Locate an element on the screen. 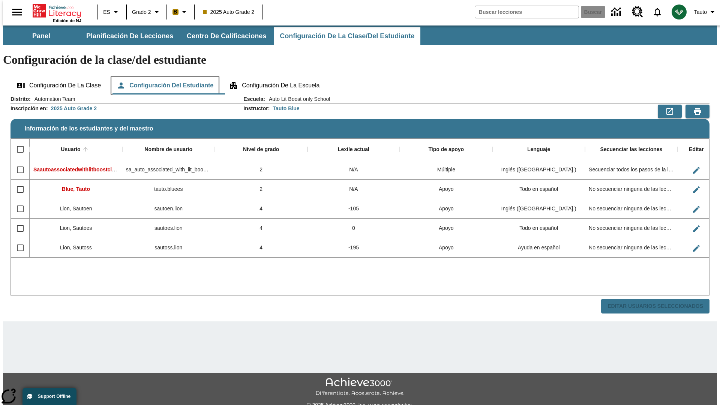 Image resolution: width=720 pixels, height=405 pixels. span: B is located at coordinates (176, 12).